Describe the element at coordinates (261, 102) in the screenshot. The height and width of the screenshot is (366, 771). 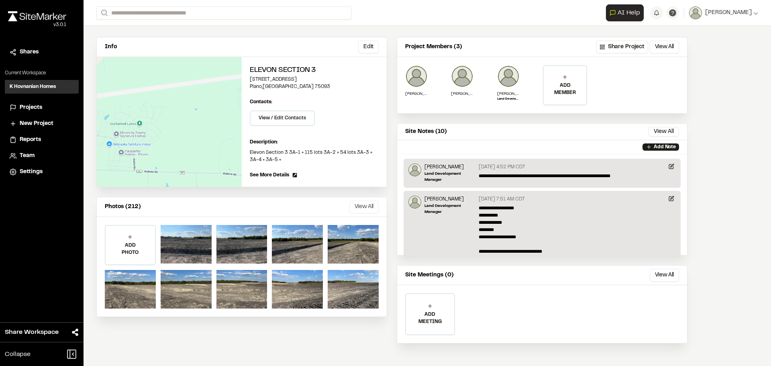
I see `p: Contacts:` at that location.